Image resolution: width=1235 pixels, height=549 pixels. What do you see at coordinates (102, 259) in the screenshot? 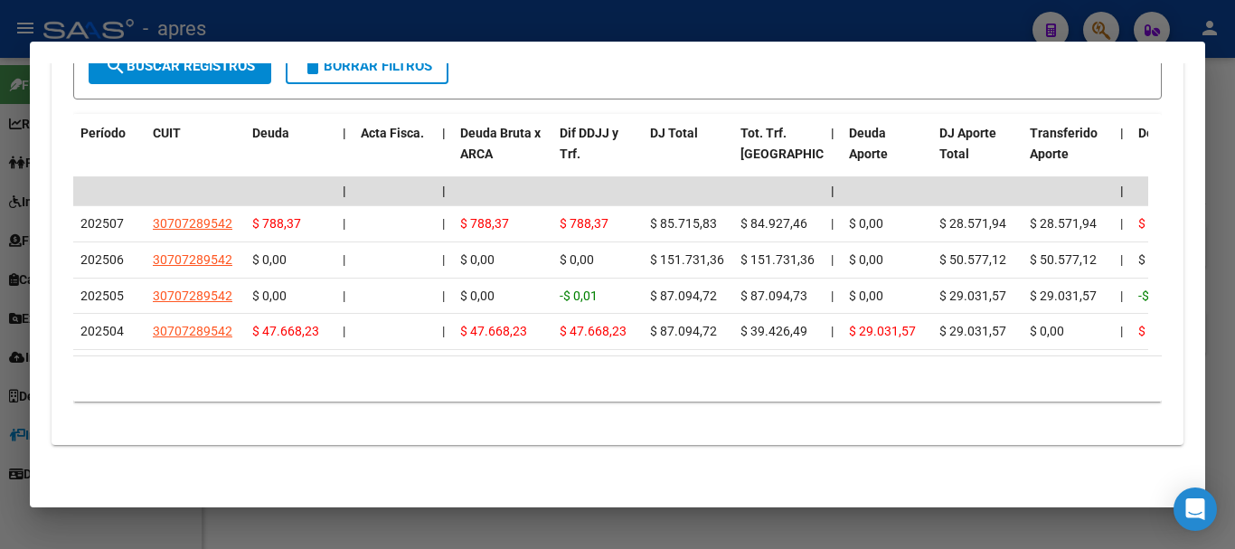
I see `span: 202506` at bounding box center [102, 259].